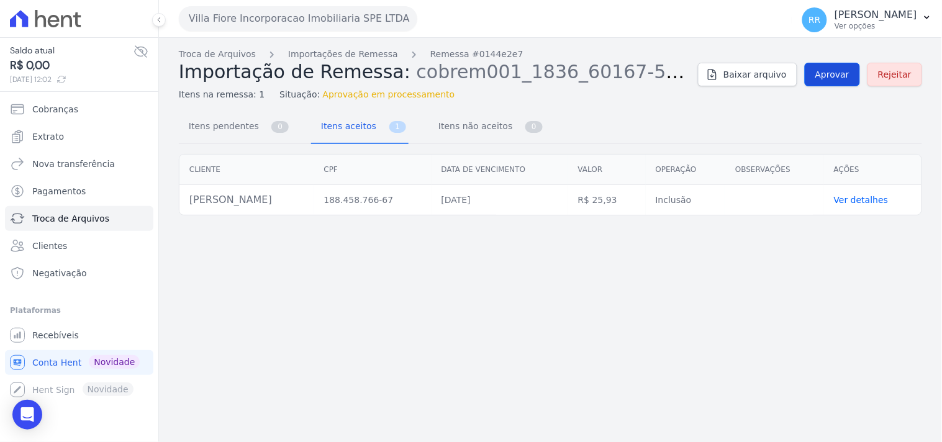 The image size is (942, 442). I want to click on span: Clientes, so click(50, 246).